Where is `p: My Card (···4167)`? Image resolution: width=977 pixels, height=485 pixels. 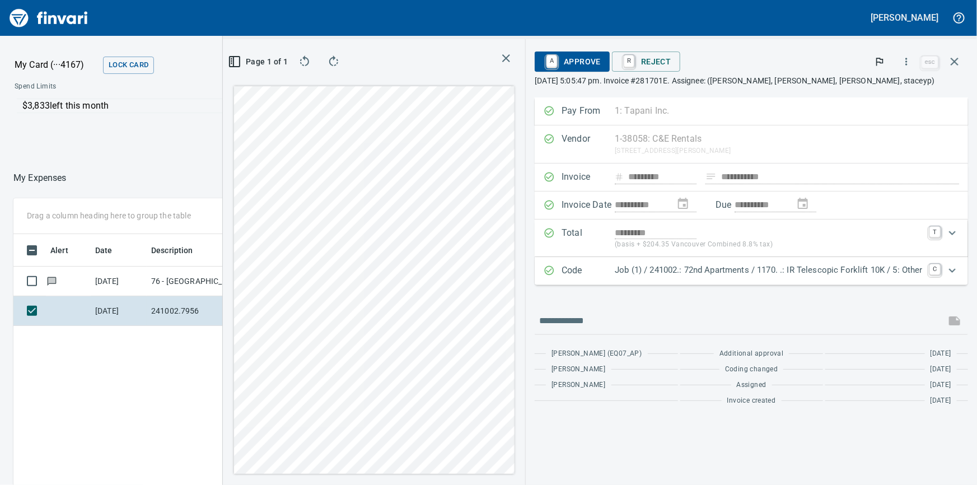 p: My Card (···4167) is located at coordinates (57, 65).